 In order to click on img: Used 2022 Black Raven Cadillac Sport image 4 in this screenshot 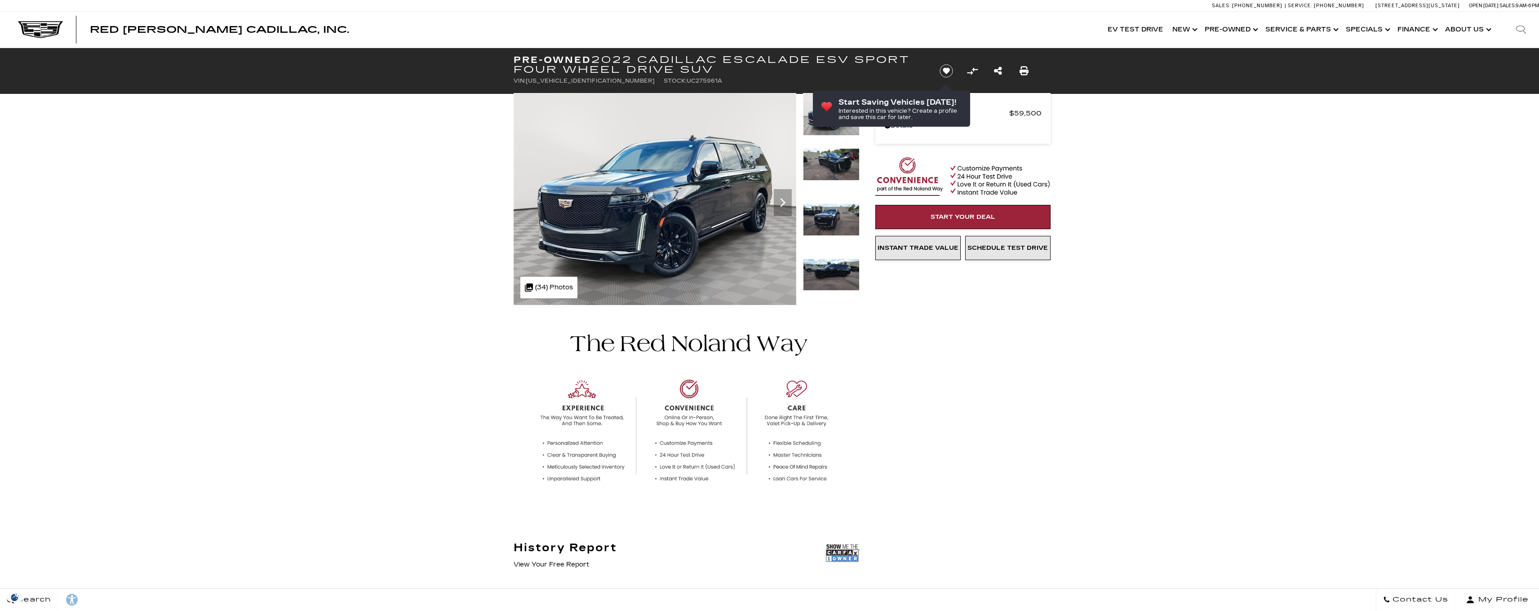, I will do `click(832, 275)`.